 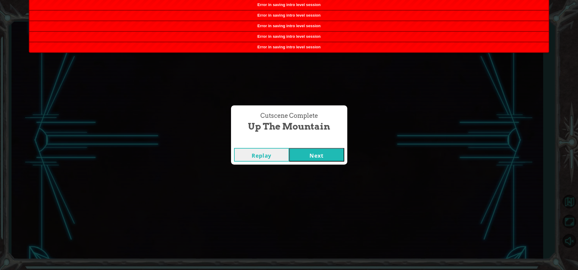 I want to click on button: Replay, so click(x=261, y=155).